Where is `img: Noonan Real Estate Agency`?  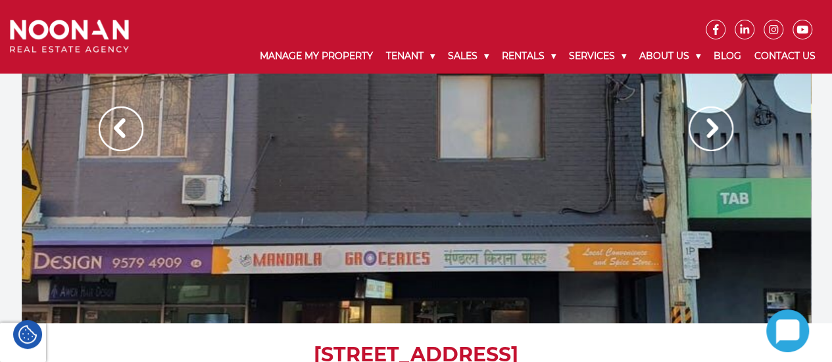
img: Noonan Real Estate Agency is located at coordinates (69, 36).